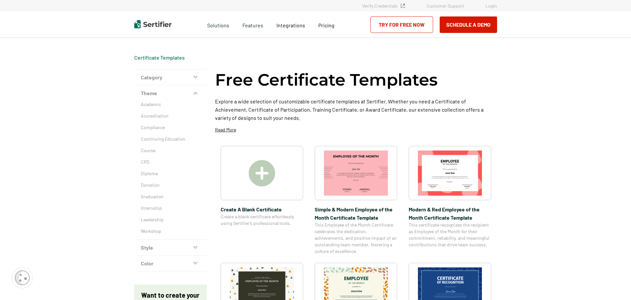 The height and width of the screenshot is (300, 631). I want to click on span: This certificate recognizes the recipient as Employee of the Month for their commitment, reliabil..., so click(450, 235).